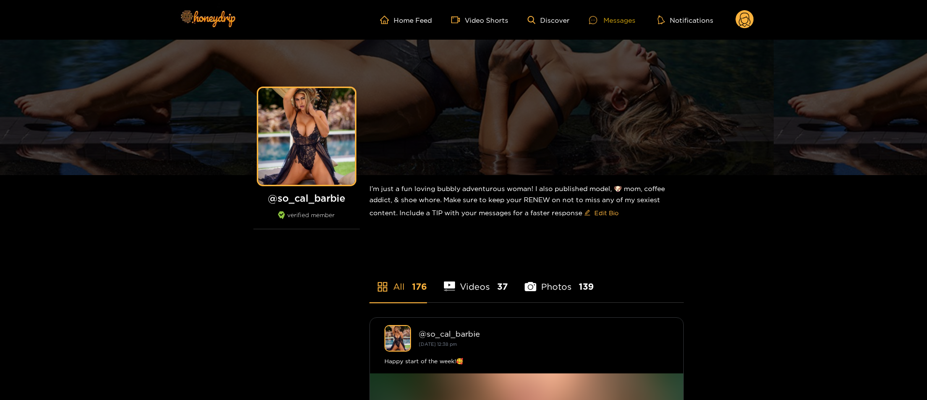 This screenshot has width=927, height=400. What do you see at coordinates (419, 286) in the screenshot?
I see `span: 176` at bounding box center [419, 286].